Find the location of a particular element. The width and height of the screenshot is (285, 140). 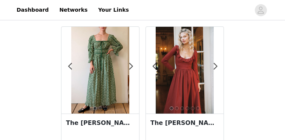

a: Your Links is located at coordinates (114, 10).